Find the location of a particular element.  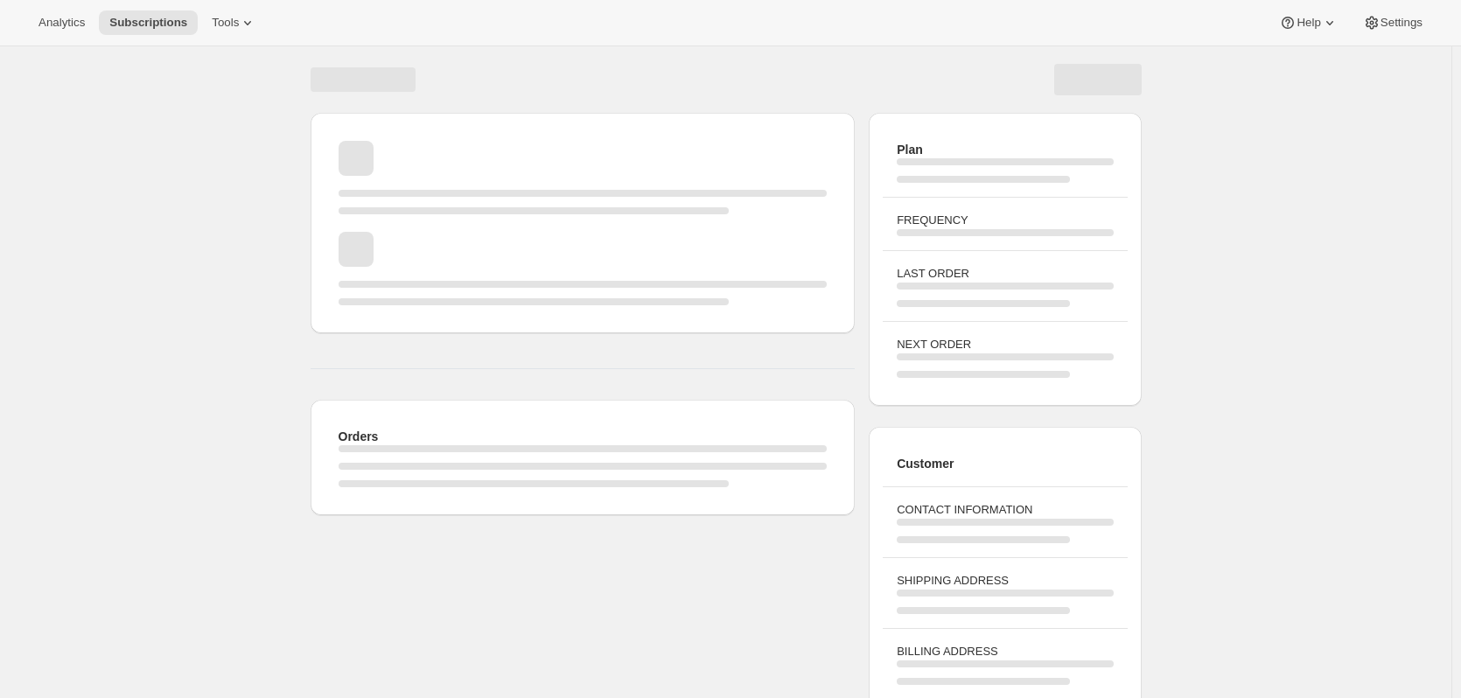

h3: SHIPPING ADDRESS is located at coordinates (1004, 581).